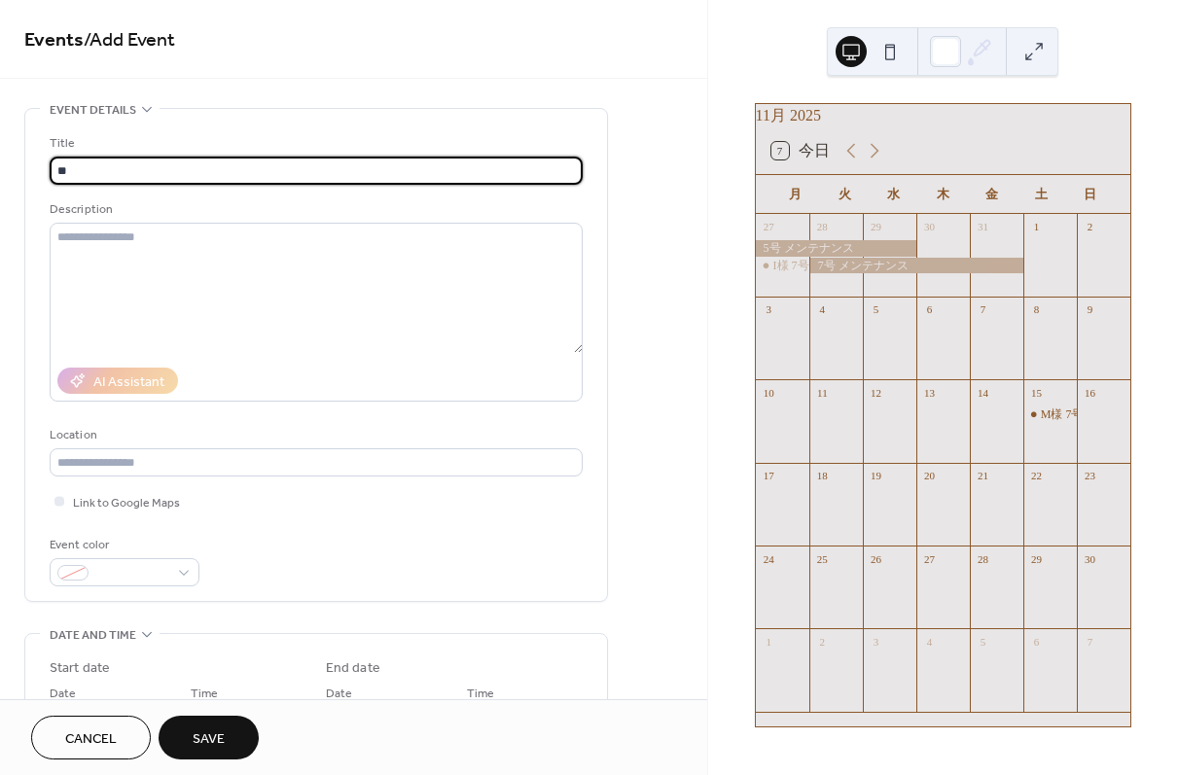 The width and height of the screenshot is (1178, 775). Describe the element at coordinates (800, 151) in the screenshot. I see `button: 7今日` at that location.